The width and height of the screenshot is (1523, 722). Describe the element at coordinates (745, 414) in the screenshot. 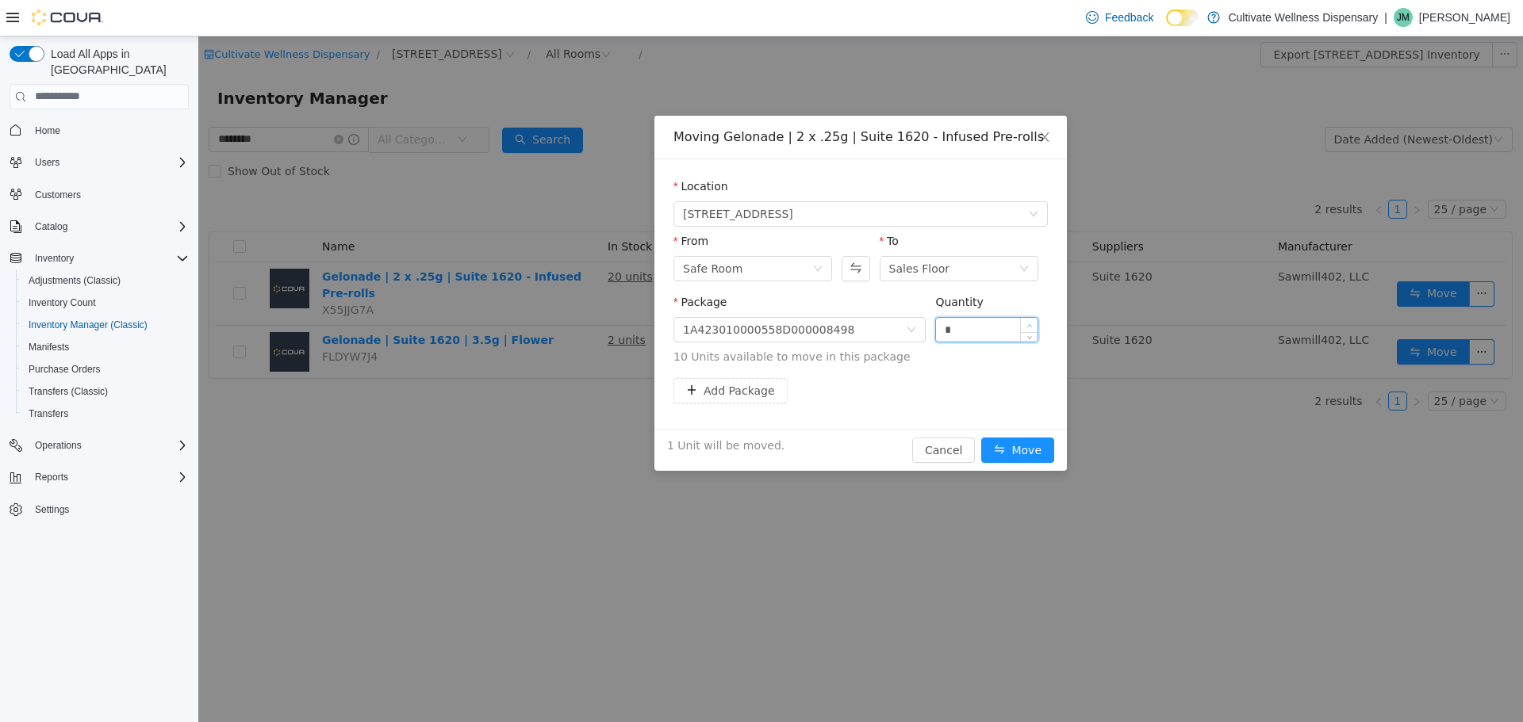

I see `button: Cancel` at that location.